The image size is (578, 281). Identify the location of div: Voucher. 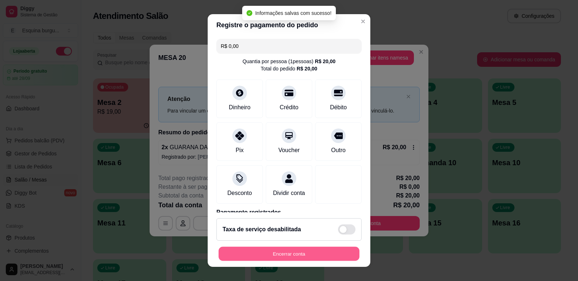
(289, 150).